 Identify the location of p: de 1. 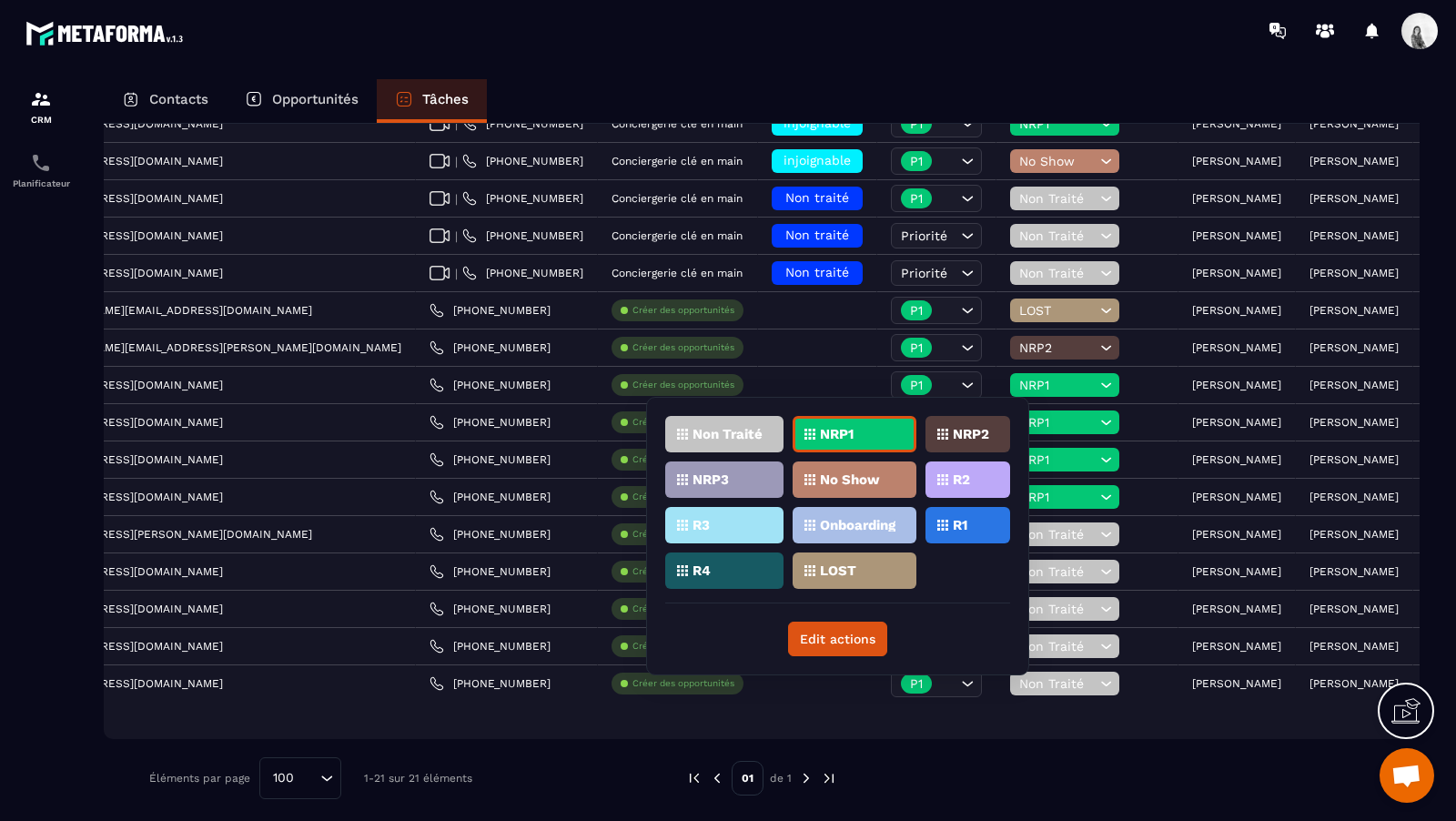
(781, 778).